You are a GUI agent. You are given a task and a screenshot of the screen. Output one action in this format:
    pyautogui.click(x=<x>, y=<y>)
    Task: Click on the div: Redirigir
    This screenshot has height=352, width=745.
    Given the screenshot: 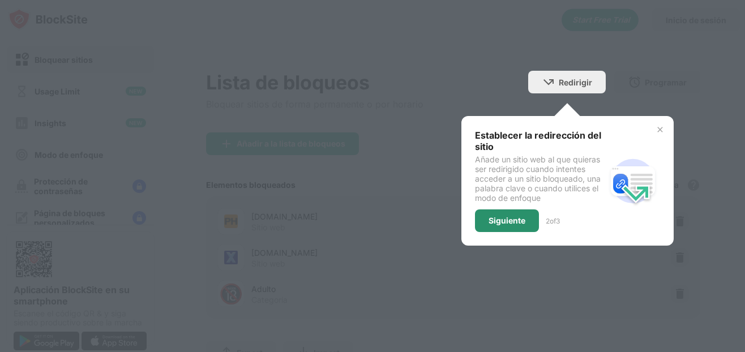 What is the action you would take?
    pyautogui.click(x=575, y=82)
    